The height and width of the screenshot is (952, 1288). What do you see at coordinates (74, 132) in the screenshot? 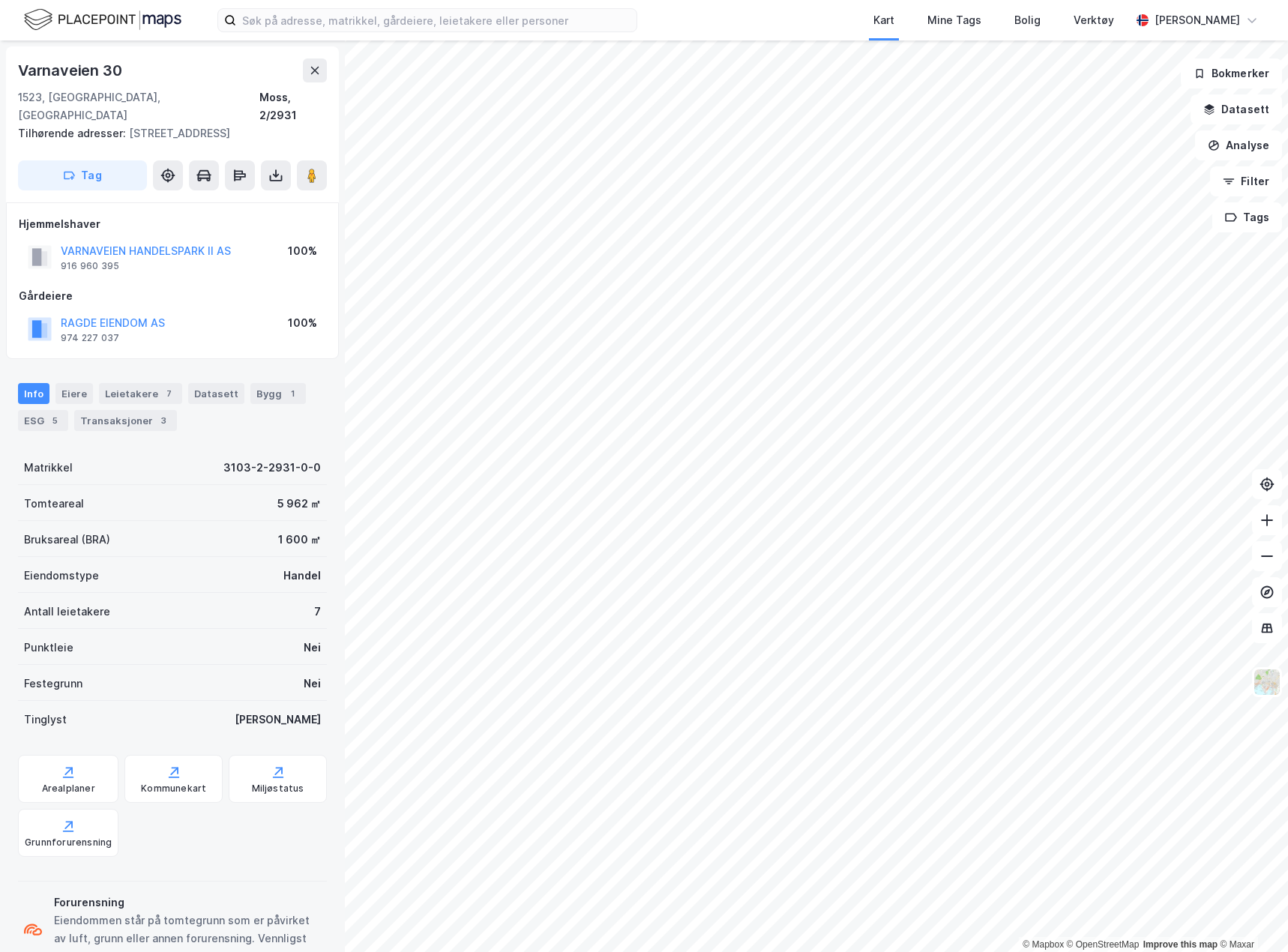
I see `span: Tilhørende adresser:` at bounding box center [74, 132].